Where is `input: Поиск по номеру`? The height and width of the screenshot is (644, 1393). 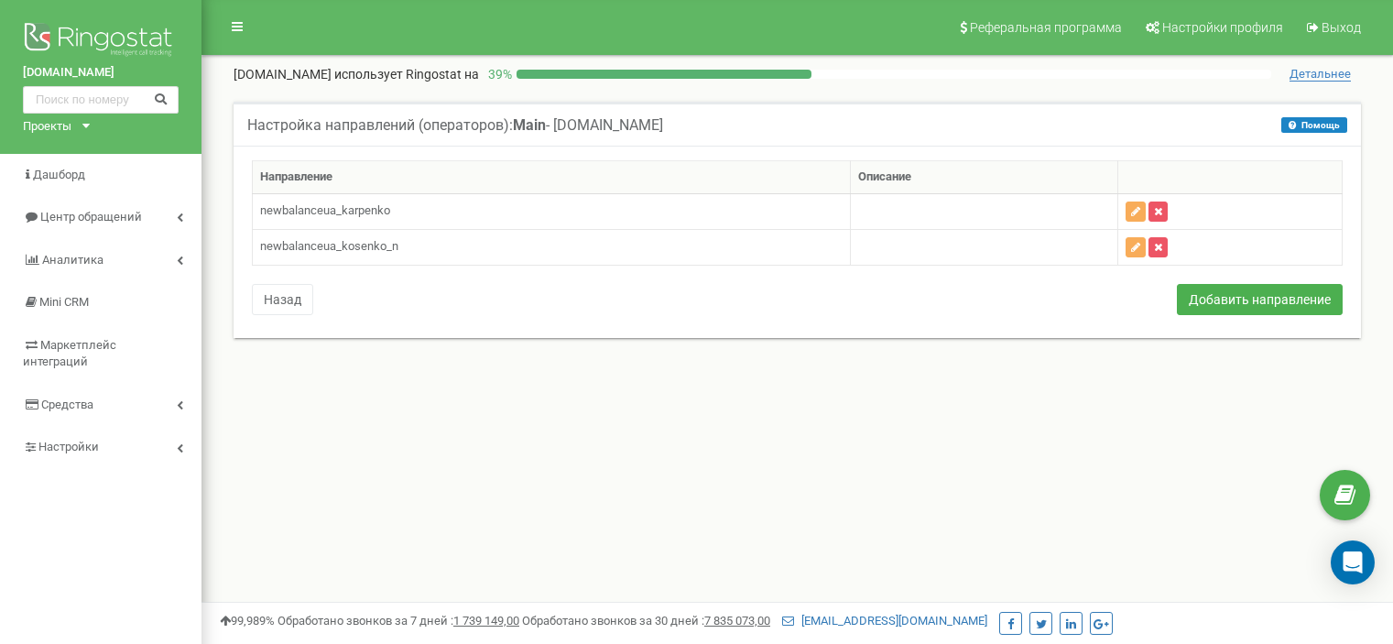
input: Поиск по номеру is located at coordinates (101, 100).